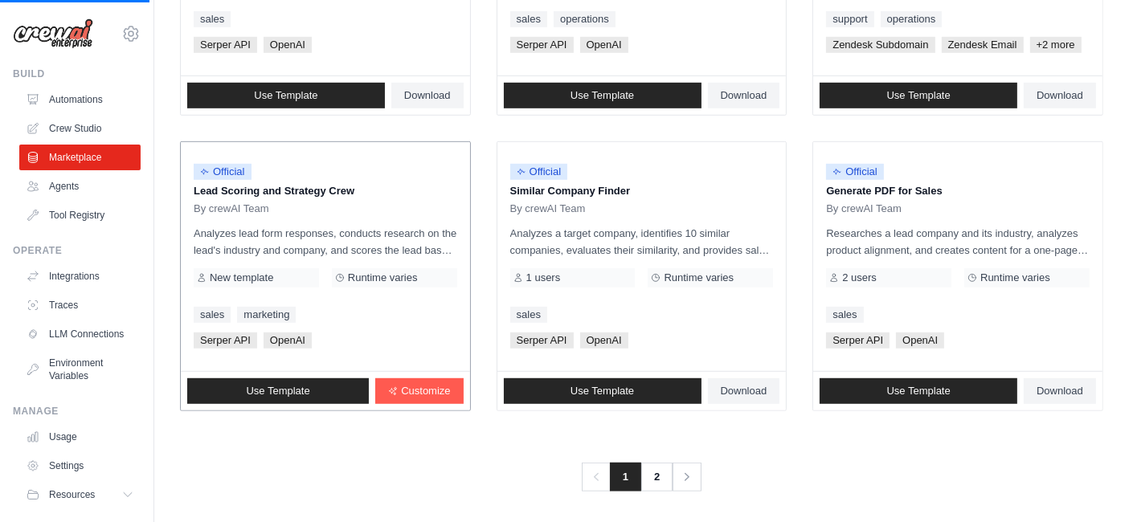  Describe the element at coordinates (80, 129) in the screenshot. I see `a: Crew Studio` at that location.